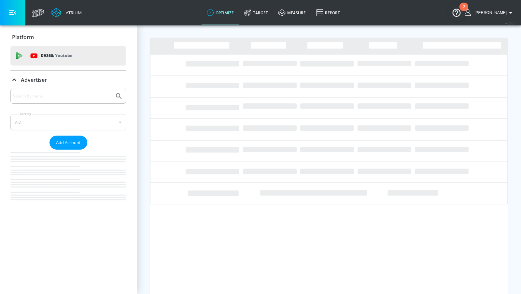 The height and width of the screenshot is (294, 521). Describe the element at coordinates (68, 56) in the screenshot. I see `div: DV360: Youtube` at that location.